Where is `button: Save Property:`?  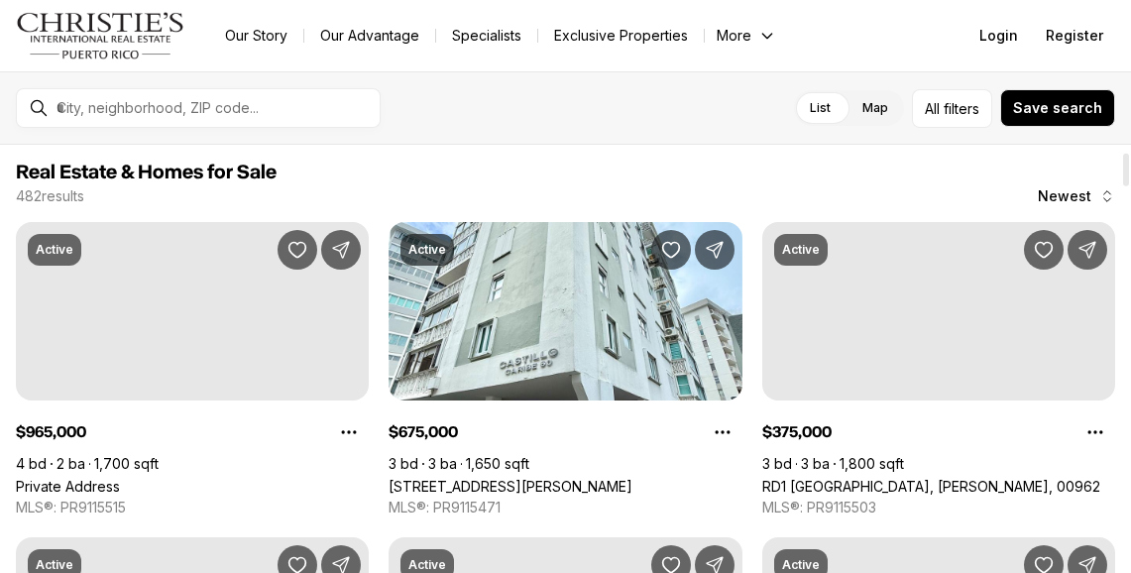 button: Save Property: is located at coordinates (297, 250).